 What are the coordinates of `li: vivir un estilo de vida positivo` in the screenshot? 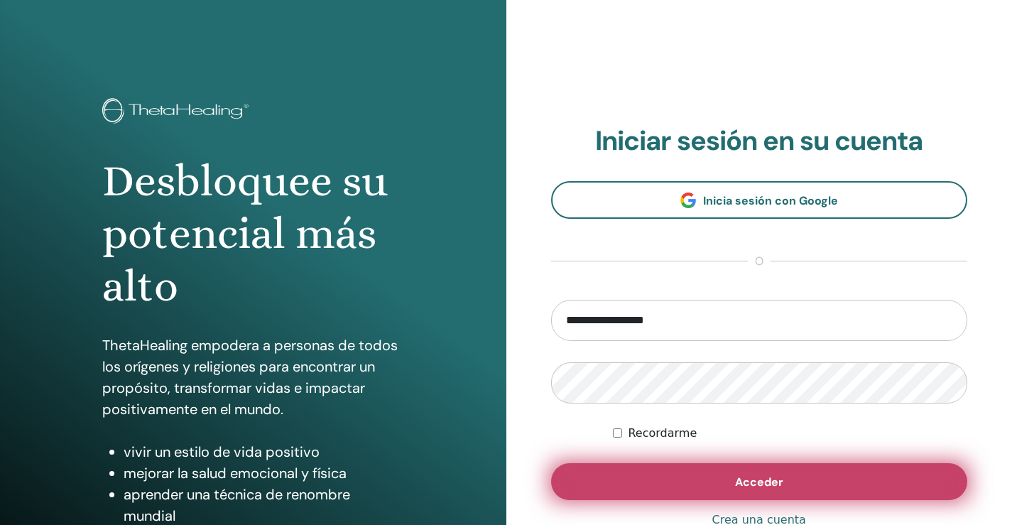 It's located at (263, 452).